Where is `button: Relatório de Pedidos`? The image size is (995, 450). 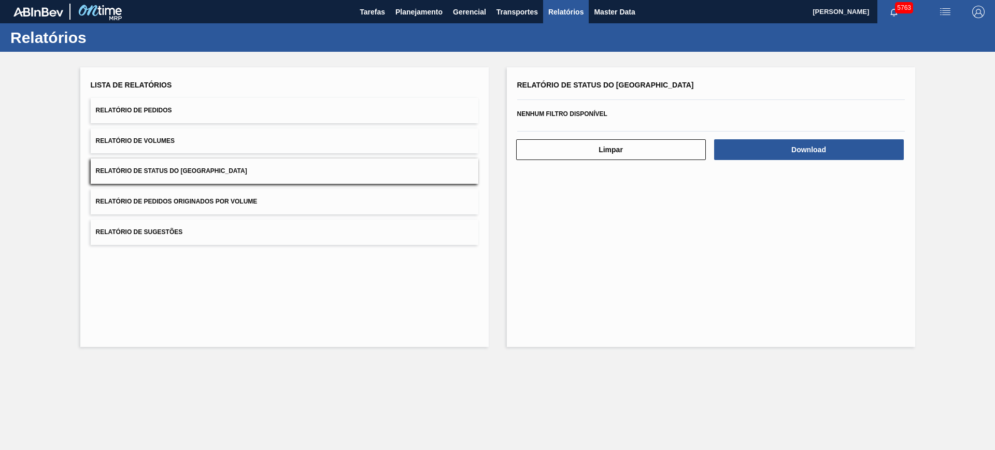
button: Relatório de Pedidos is located at coordinates (284, 110).